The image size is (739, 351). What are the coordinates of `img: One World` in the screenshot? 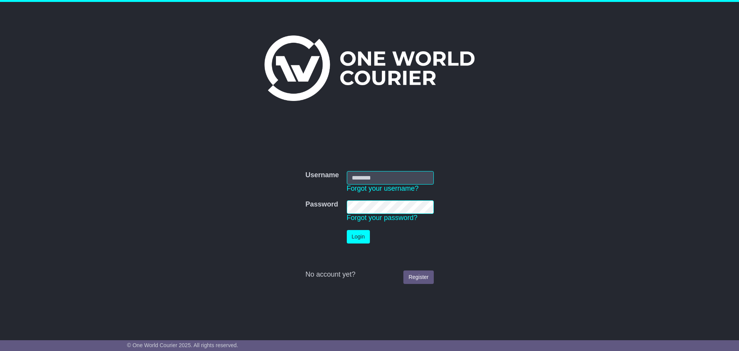 It's located at (370, 68).